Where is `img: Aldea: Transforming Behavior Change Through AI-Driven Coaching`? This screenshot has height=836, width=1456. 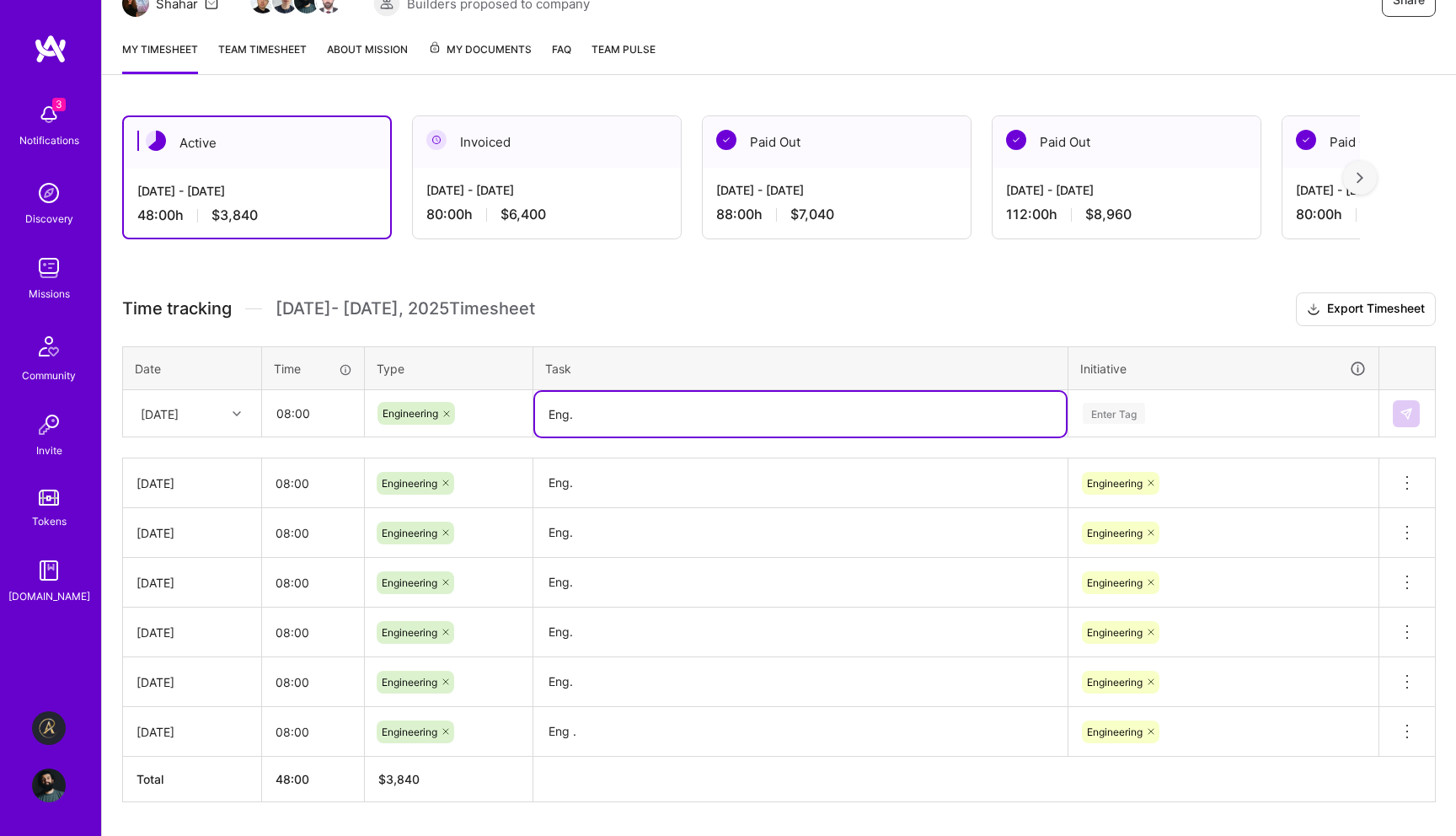 img: Aldea: Transforming Behavior Change Through AI-Driven Coaching is located at coordinates (49, 728).